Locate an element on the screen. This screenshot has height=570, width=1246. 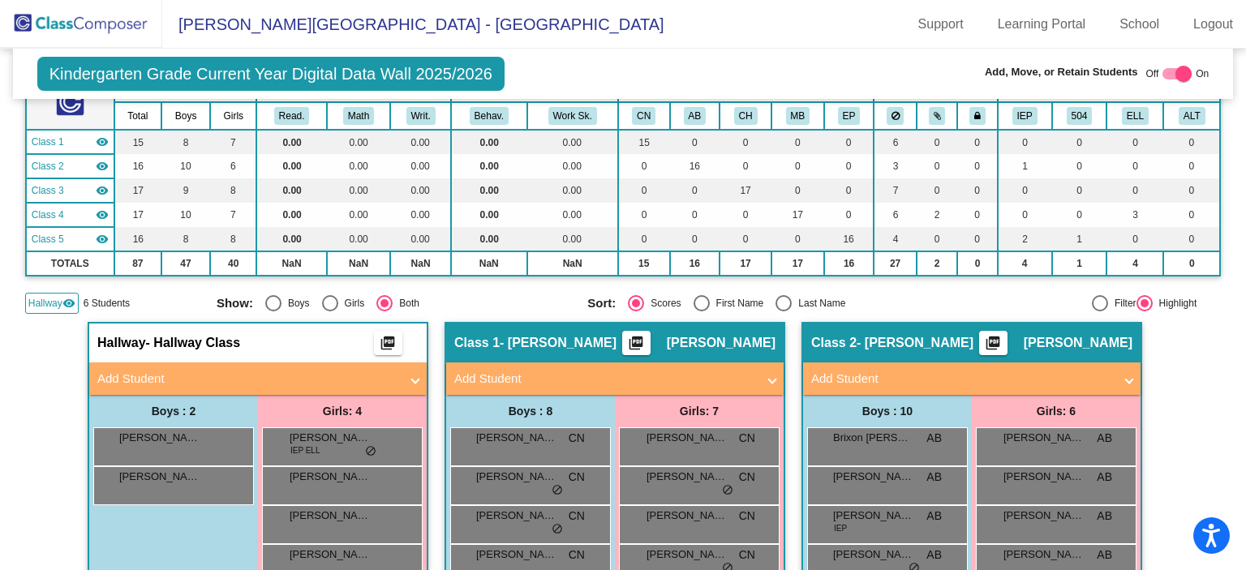
button: Read. is located at coordinates (292, 116).